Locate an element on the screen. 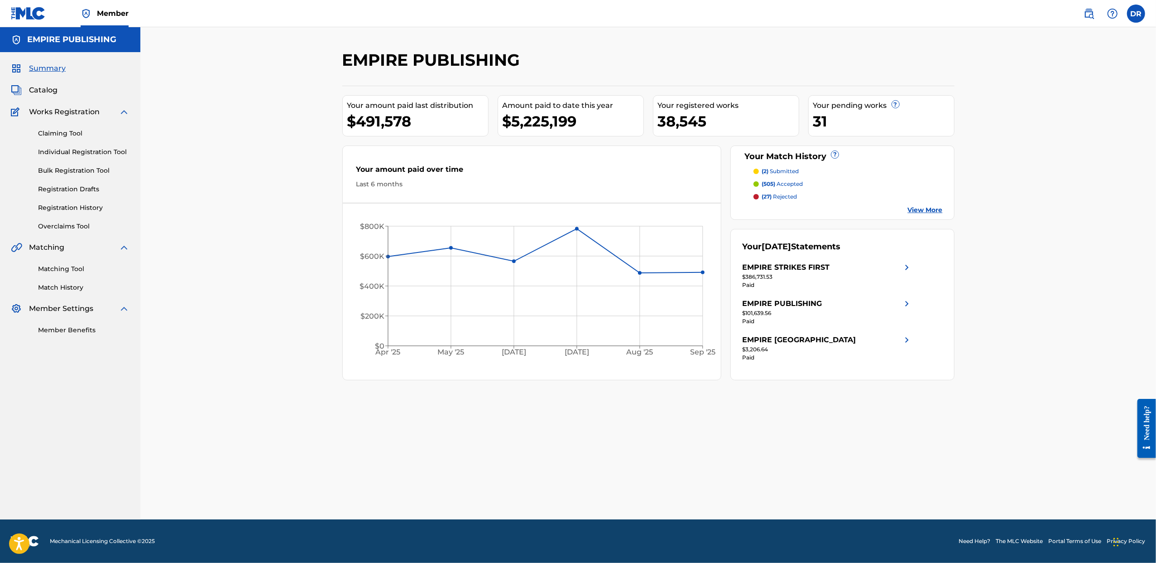 Image resolution: width=1156 pixels, height=563 pixels. a: Overclaims Tool is located at coordinates (84, 226).